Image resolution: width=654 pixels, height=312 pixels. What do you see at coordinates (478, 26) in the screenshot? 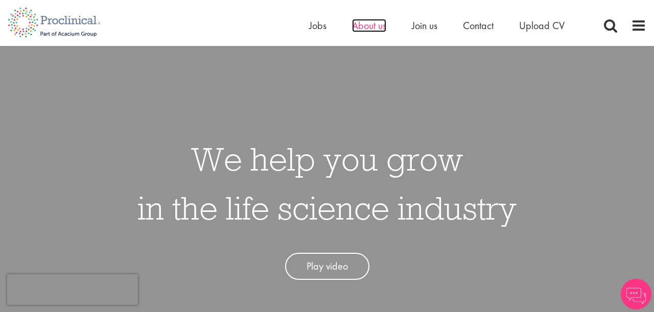
I see `a: Contact` at bounding box center [478, 26].